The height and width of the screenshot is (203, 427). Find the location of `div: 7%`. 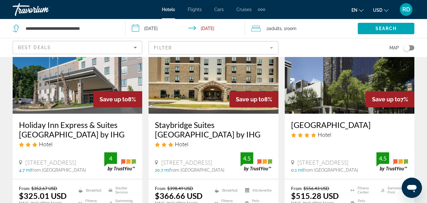

div: 7% is located at coordinates (390, 99).